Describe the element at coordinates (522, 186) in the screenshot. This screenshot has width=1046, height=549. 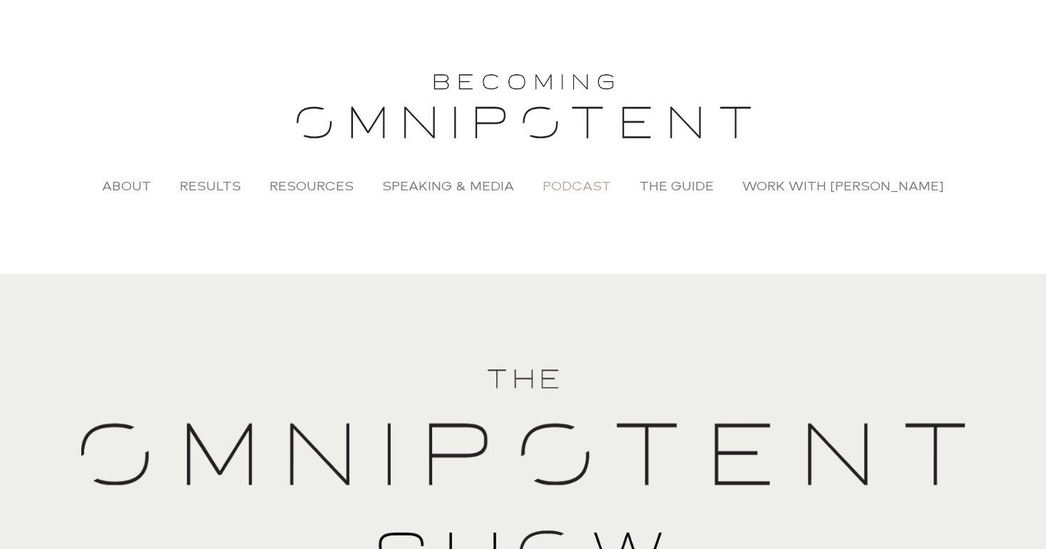
I see `nav: Menu` at that location.